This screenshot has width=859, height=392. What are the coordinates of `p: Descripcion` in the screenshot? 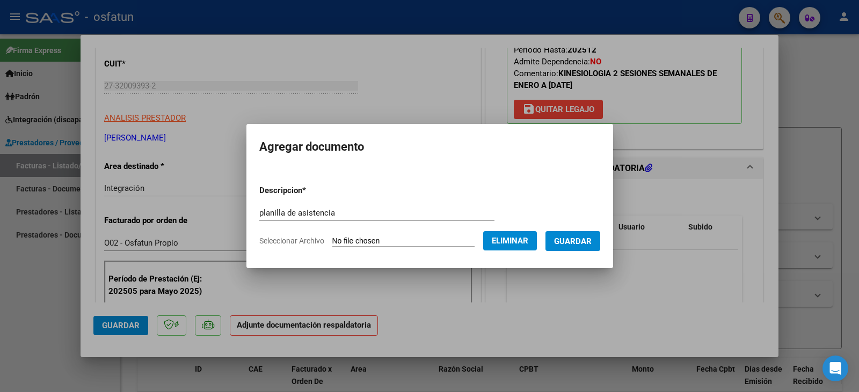 It's located at (310, 191).